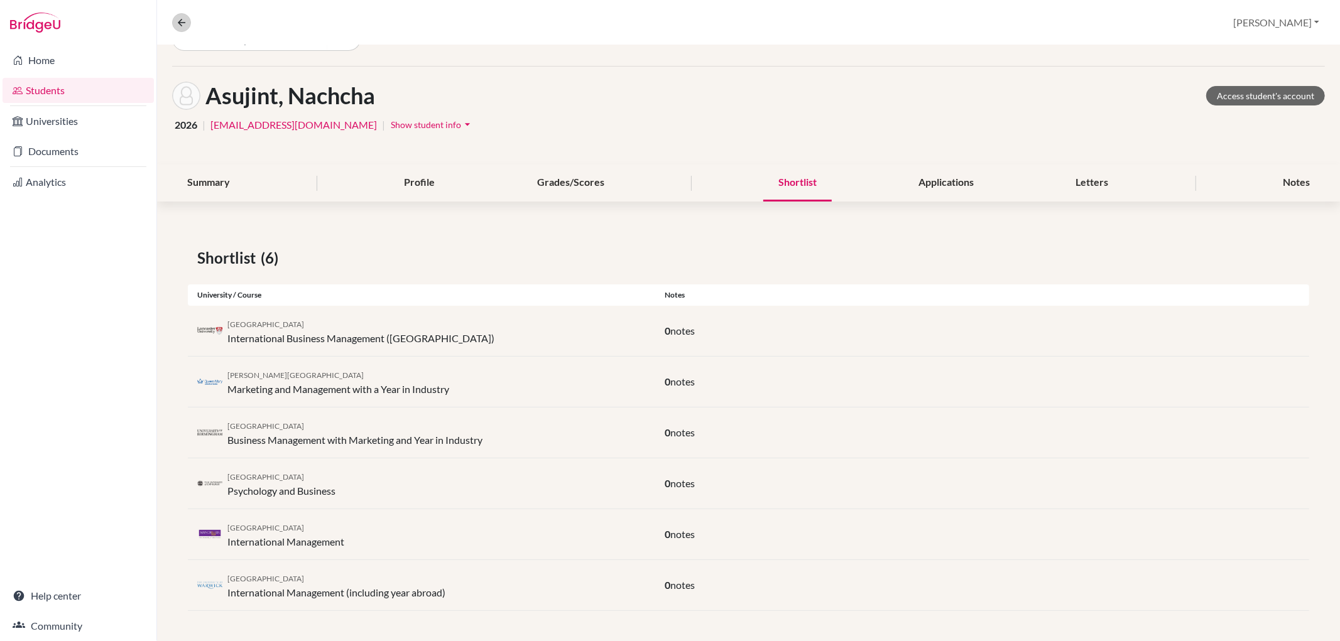 This screenshot has height=641, width=1340. What do you see at coordinates (422, 295) in the screenshot?
I see `div: University / Course` at bounding box center [422, 295].